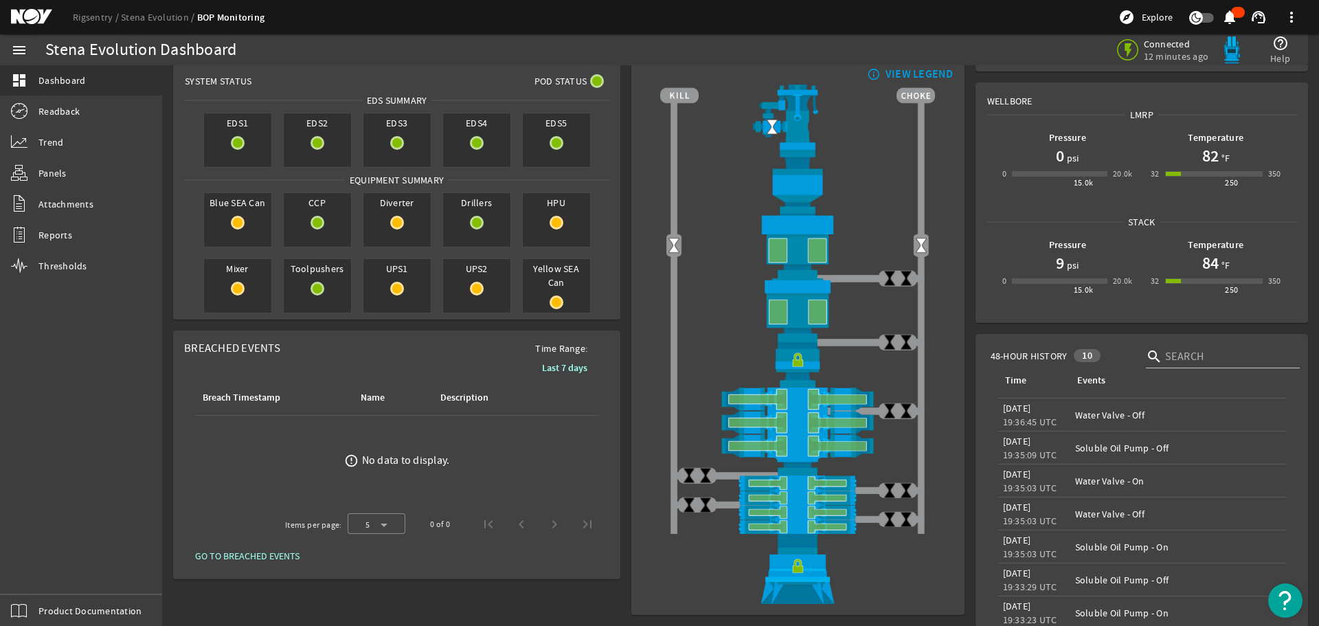 The height and width of the screenshot is (626, 1319). Describe the element at coordinates (1060, 156) in the screenshot. I see `h1: 0` at that location.